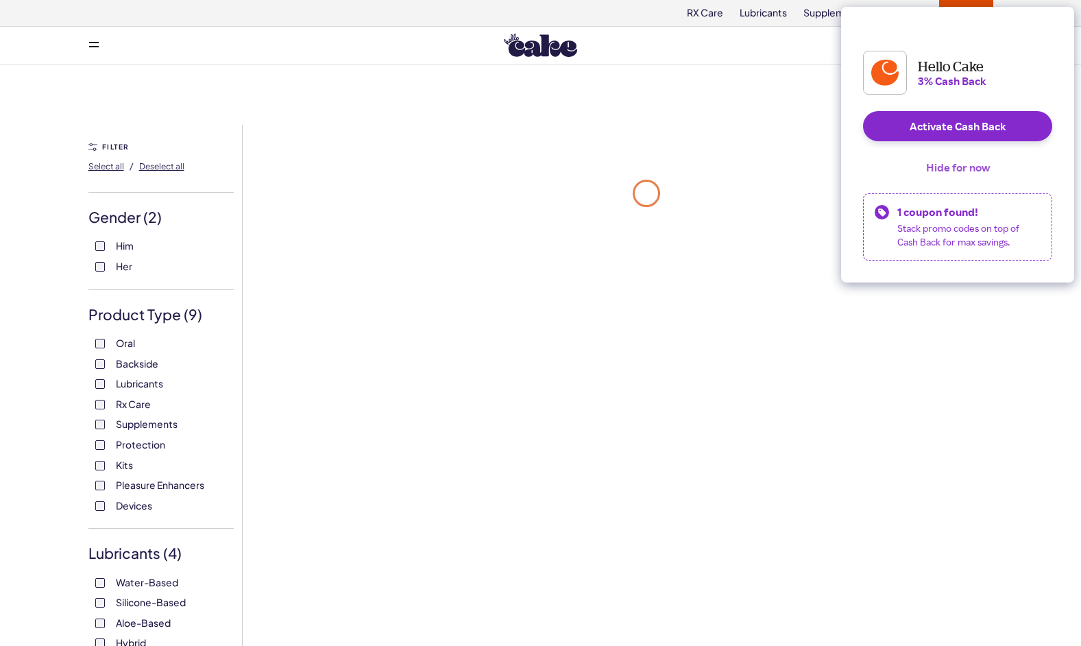  What do you see at coordinates (100, 445) in the screenshot?
I see `input: Protection` at bounding box center [100, 445].